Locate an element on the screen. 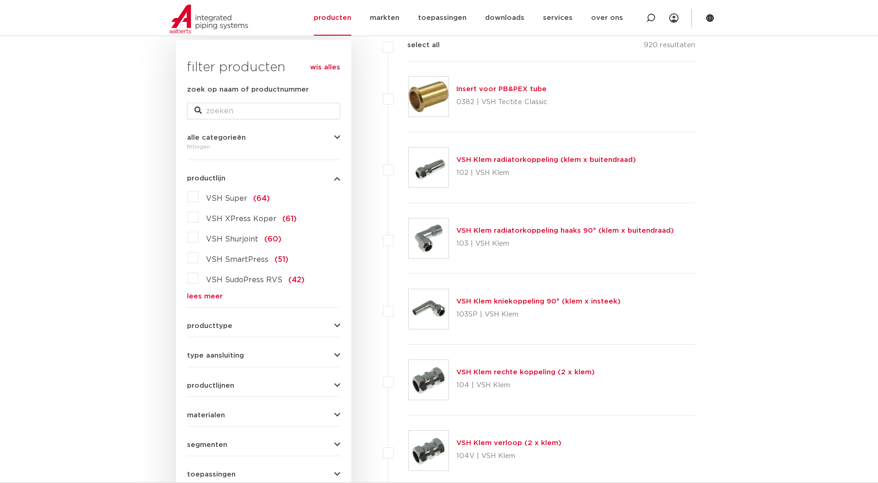 The height and width of the screenshot is (483, 878). span: VSH SudoPress RVS is located at coordinates (244, 280).